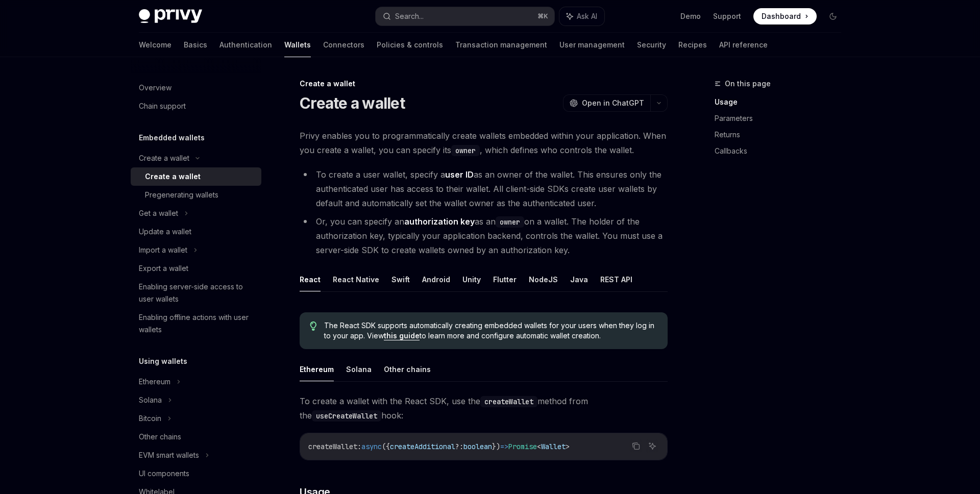 This screenshot has width=980, height=494. What do you see at coordinates (523, 447) in the screenshot?
I see `span: Promise` at bounding box center [523, 447].